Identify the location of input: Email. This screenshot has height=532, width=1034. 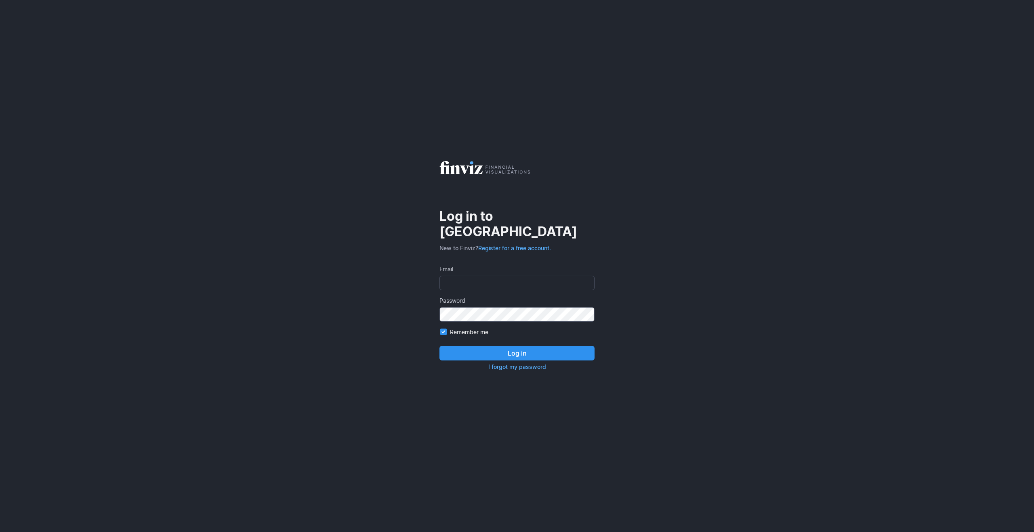
(517, 283).